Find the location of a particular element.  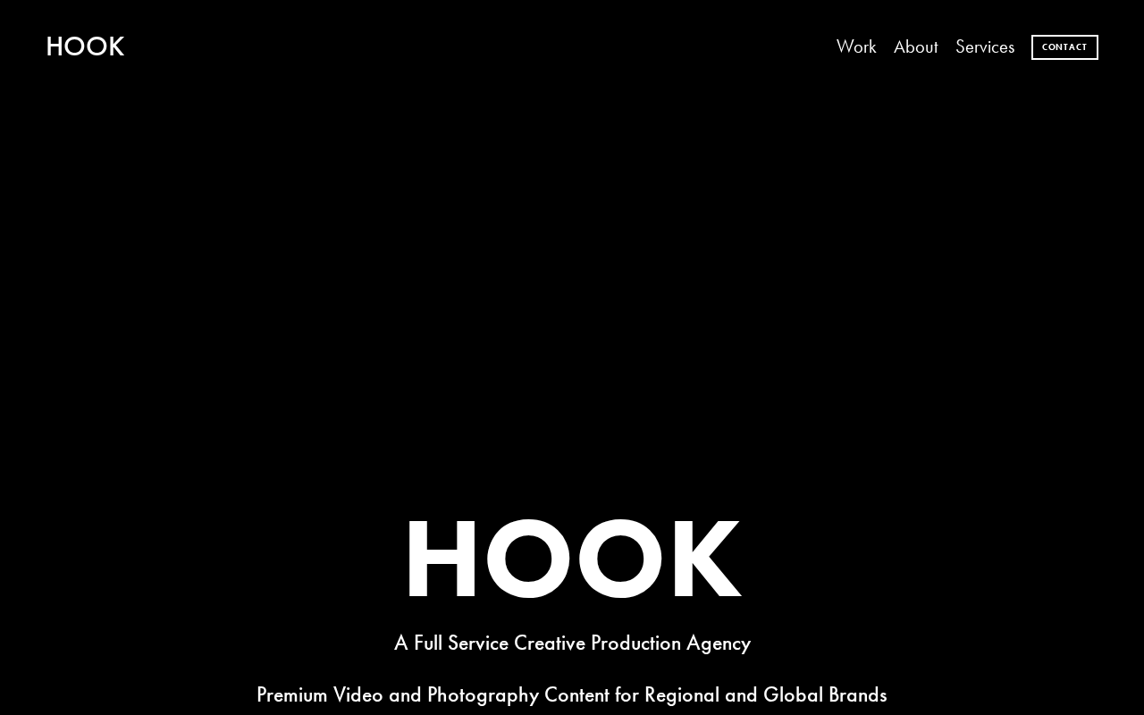

a: Services is located at coordinates (985, 46).